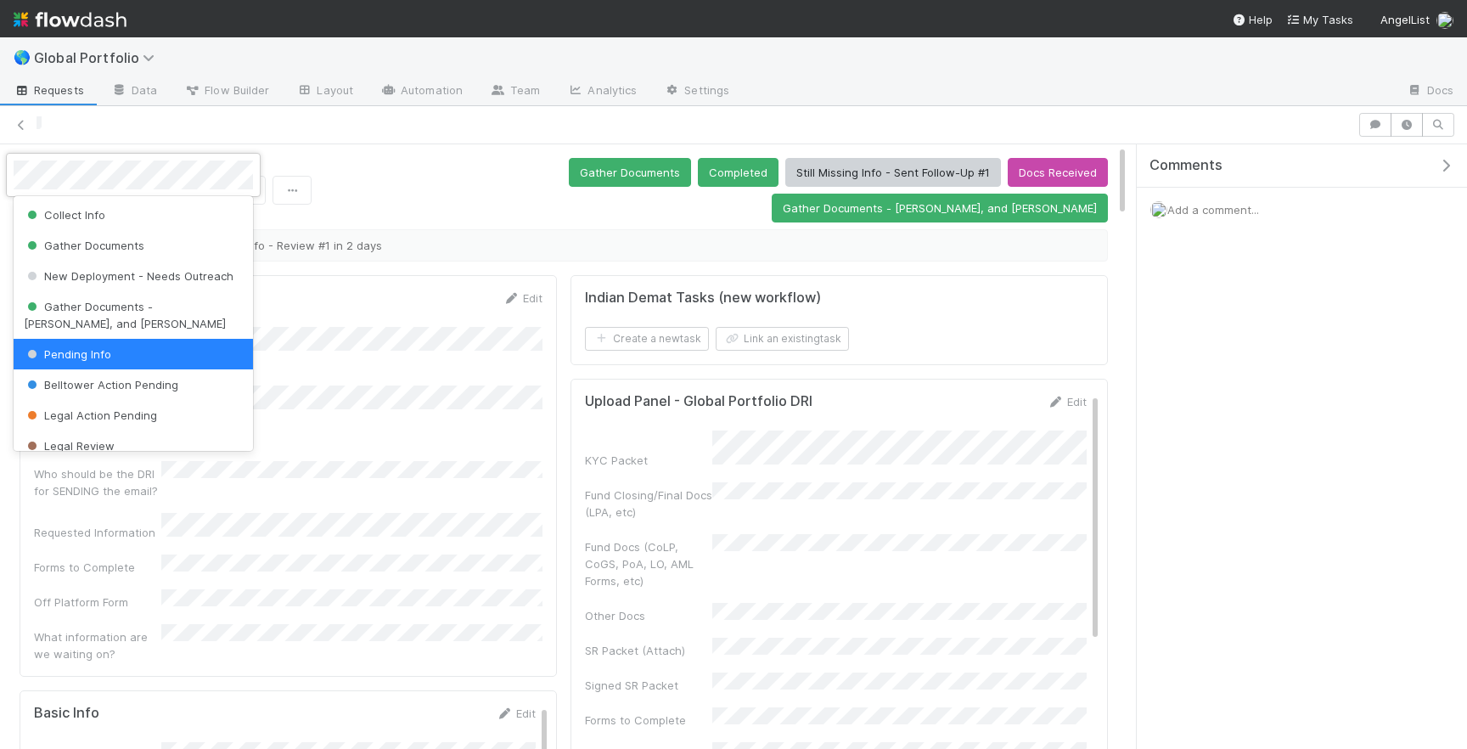 This screenshot has width=1467, height=749. Describe the element at coordinates (90, 415) in the screenshot. I see `span: Legal Action Pending` at that location.